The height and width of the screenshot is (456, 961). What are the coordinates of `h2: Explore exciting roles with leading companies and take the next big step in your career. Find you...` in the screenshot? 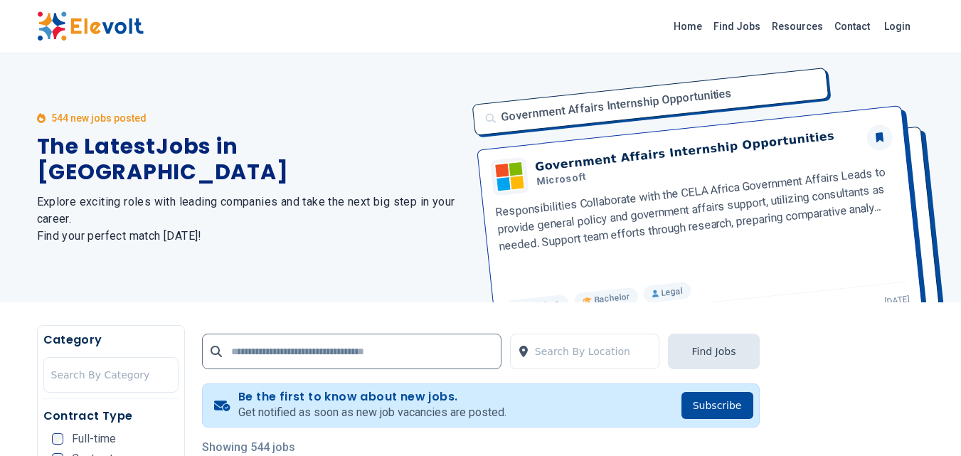 It's located at (250, 219).